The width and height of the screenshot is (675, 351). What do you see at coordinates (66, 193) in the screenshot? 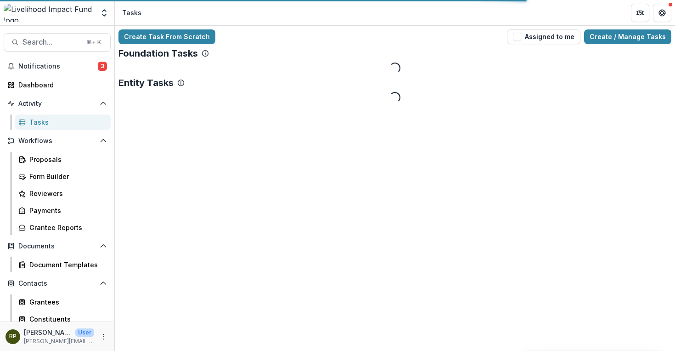
I see `div: Reviewers` at bounding box center [66, 193].